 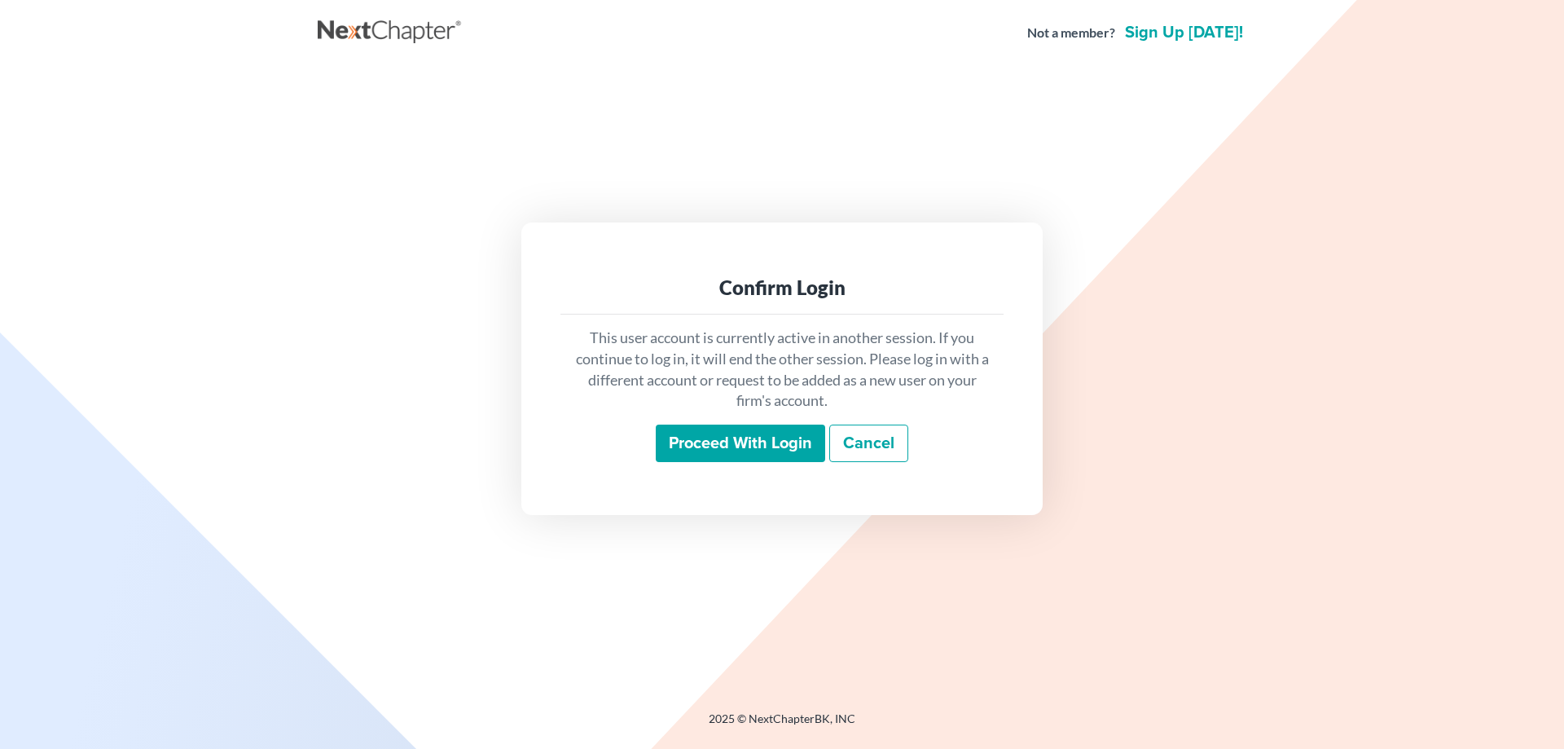 What do you see at coordinates (782, 369) in the screenshot?
I see `p: This user account is currently active in another session. If you continue to log in, it will end ...` at bounding box center [782, 369].